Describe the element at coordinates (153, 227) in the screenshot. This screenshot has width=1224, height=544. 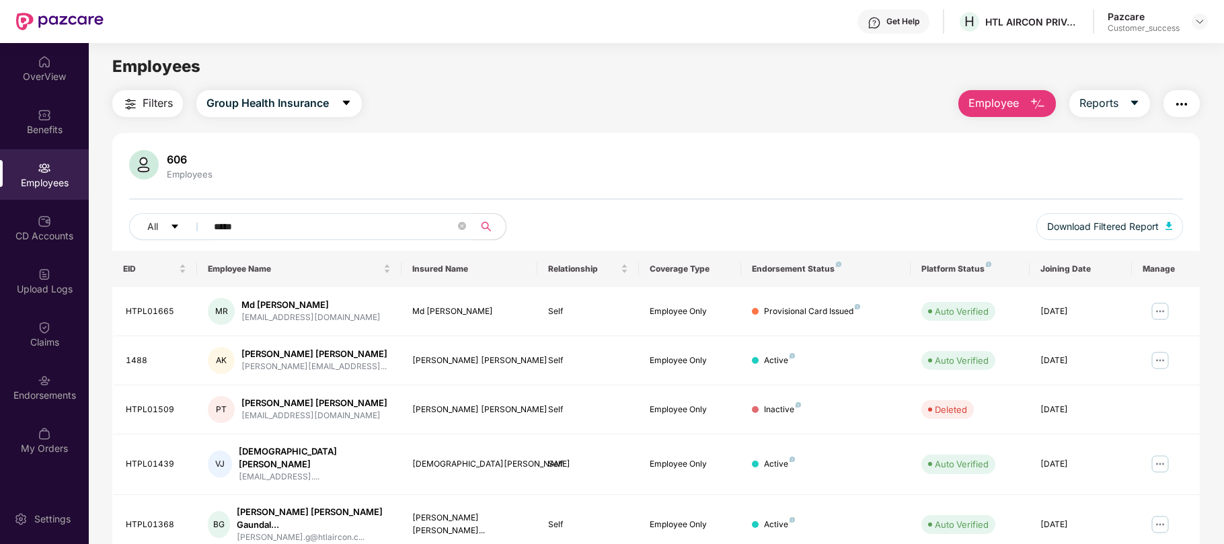
I see `span: All` at that location.